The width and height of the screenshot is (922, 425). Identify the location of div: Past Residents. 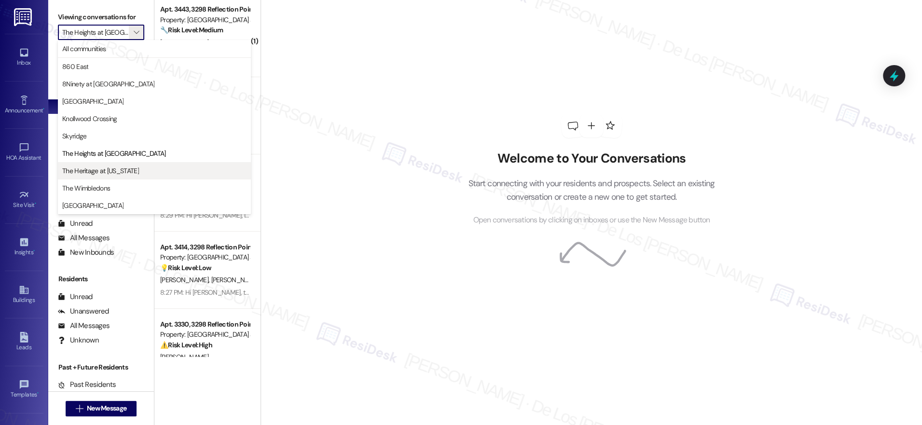
(87, 385).